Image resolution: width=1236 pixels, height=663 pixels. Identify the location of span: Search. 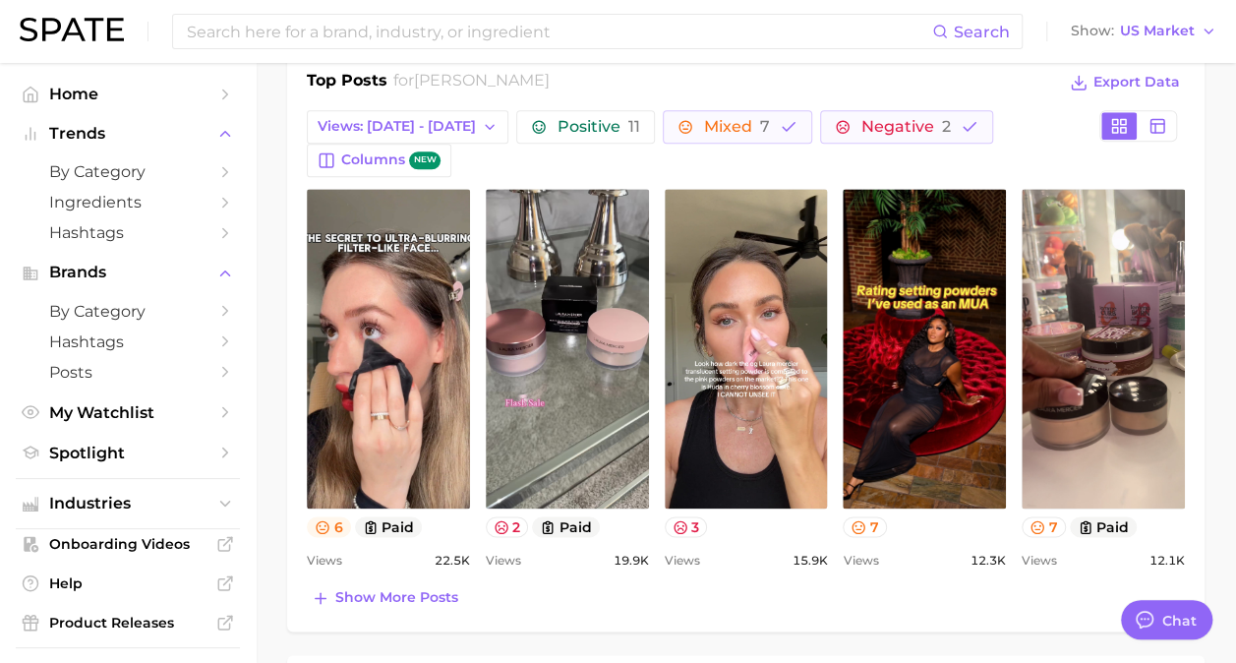
(981, 31).